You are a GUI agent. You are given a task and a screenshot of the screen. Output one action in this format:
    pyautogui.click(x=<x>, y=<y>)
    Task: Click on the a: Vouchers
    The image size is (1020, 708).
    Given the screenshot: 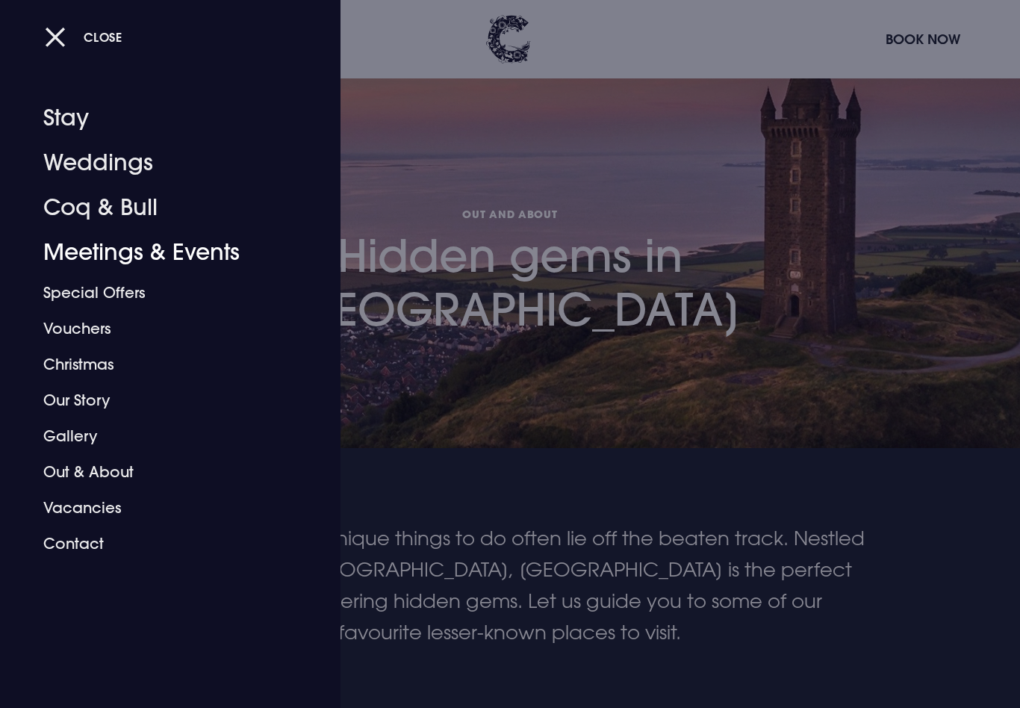 What is the action you would take?
    pyautogui.click(x=161, y=328)
    